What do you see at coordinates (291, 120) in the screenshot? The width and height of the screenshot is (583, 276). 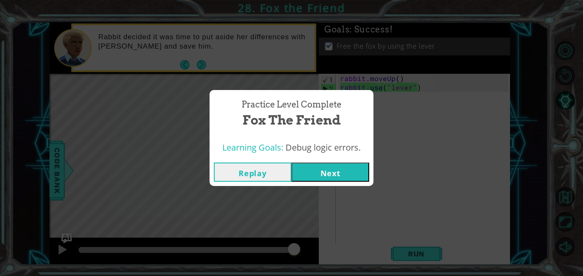 I see `span: Fox the Friend` at bounding box center [291, 120].